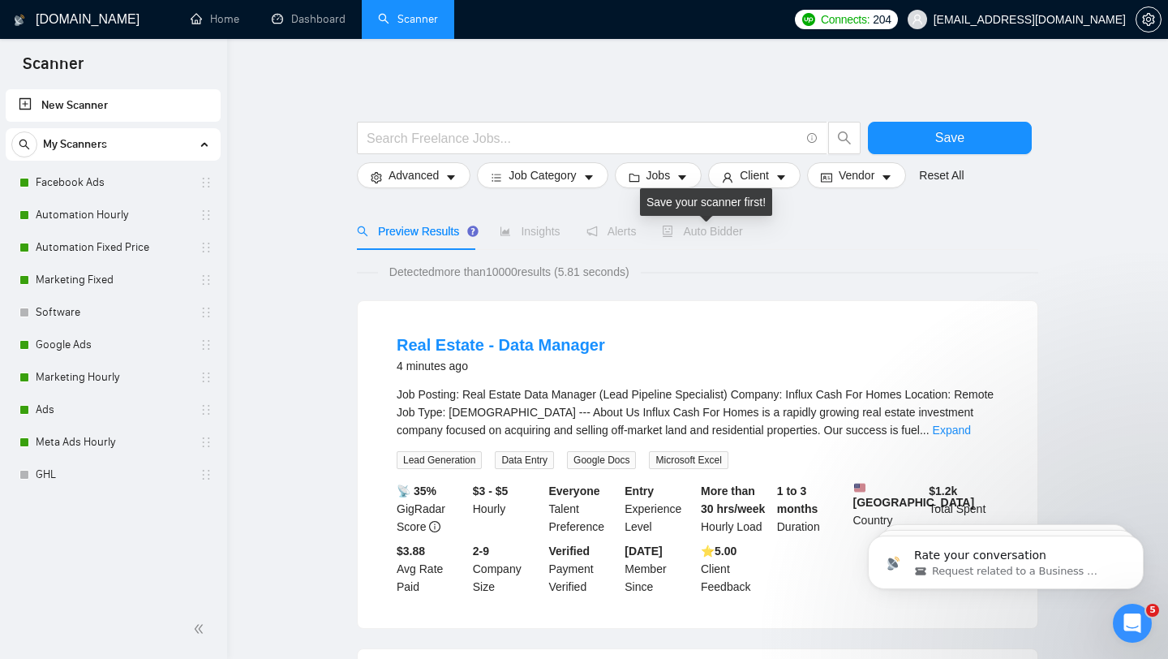 This screenshot has width=1168, height=659. Describe the element at coordinates (719, 551) in the screenshot. I see `b: ⭐️ 5.00` at that location.